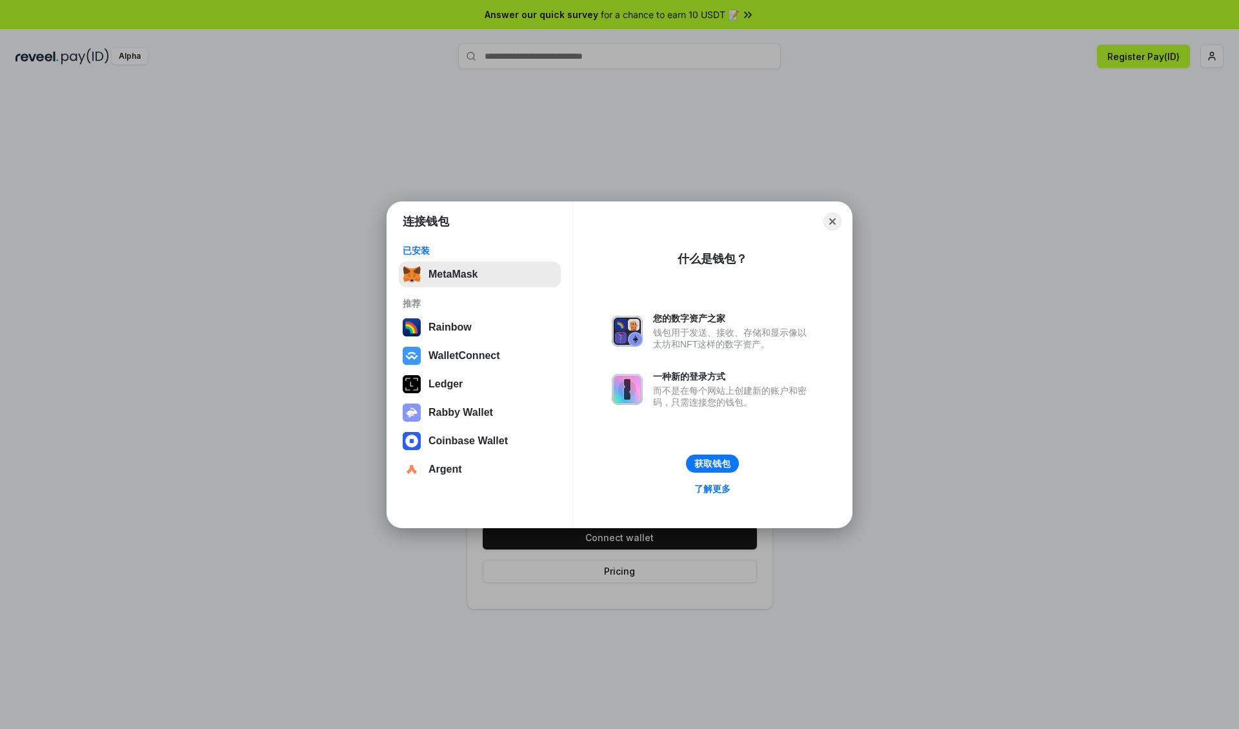  I want to click on img: svg+xml,%3Csvg%20fill%3D%22none%22%20height%3D%2233%22%20viewBox%3D%220%200%2035%2033%22%20width%..., so click(412, 274).